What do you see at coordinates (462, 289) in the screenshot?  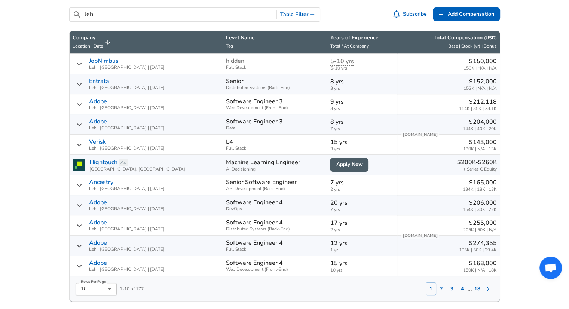 I see `button: 4` at bounding box center [462, 289].